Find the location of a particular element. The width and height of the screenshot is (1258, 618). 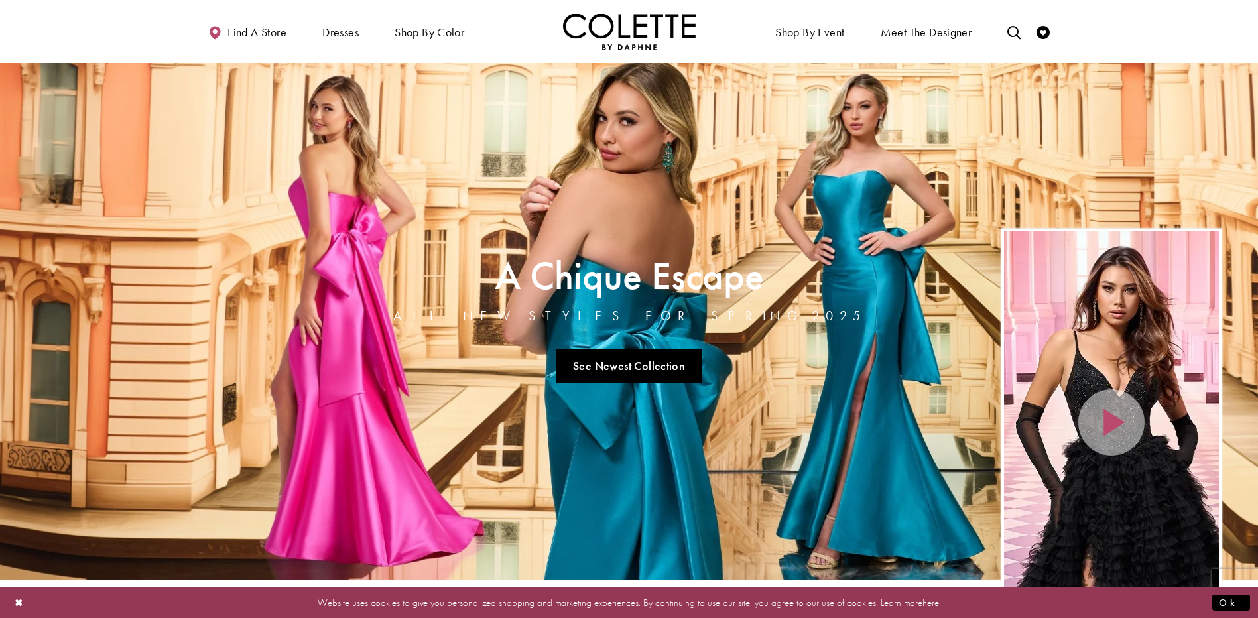

a: Toggle search is located at coordinates (1014, 31).